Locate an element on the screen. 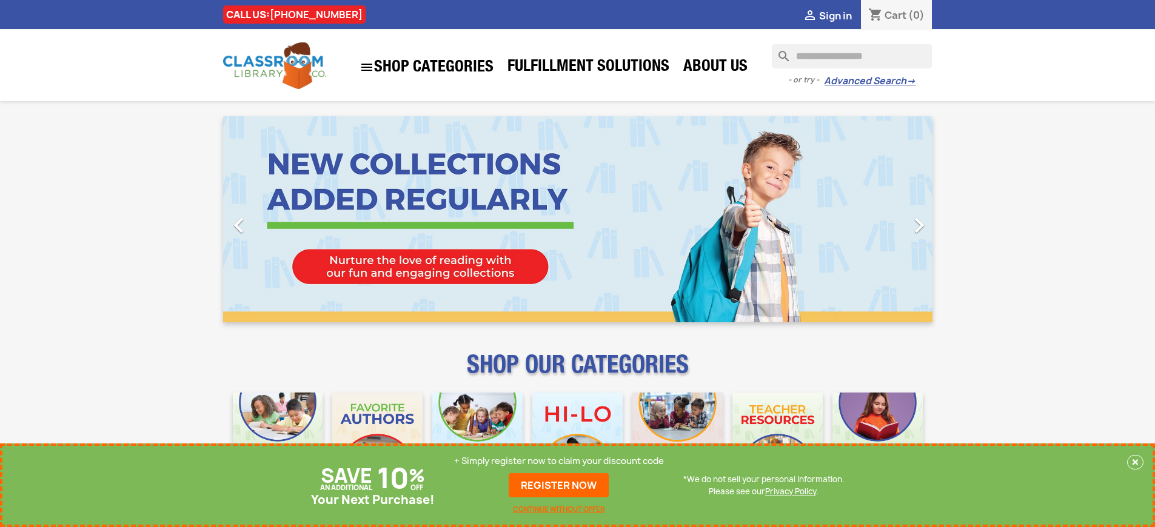 This screenshot has width=1155, height=527. img: CLC_Teacher_Resources_Mobile.jpg is located at coordinates (777, 438).